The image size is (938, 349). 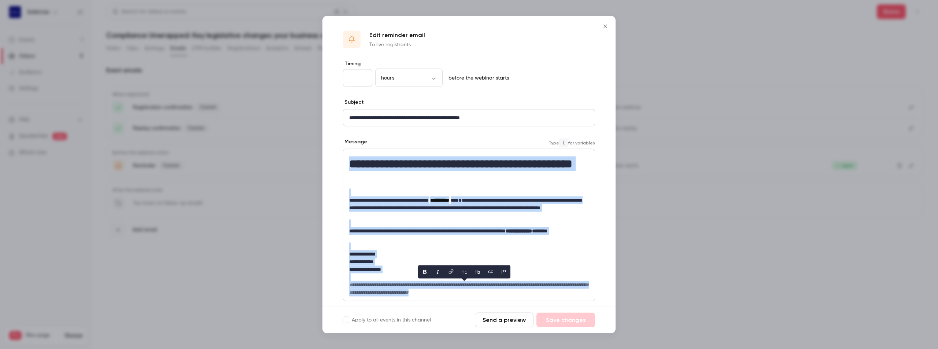 What do you see at coordinates (469, 64) in the screenshot?
I see `label: Timing` at bounding box center [469, 64].